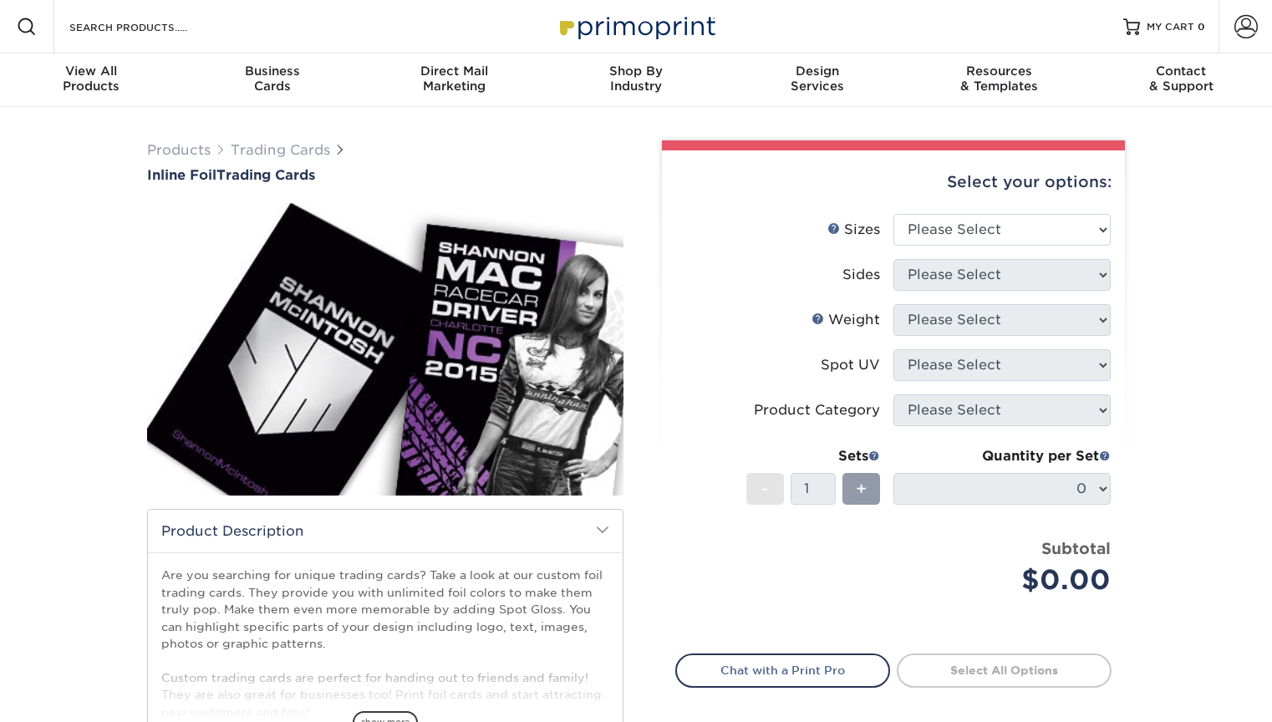 The height and width of the screenshot is (722, 1272). Describe the element at coordinates (1201, 27) in the screenshot. I see `span: 0` at that location.